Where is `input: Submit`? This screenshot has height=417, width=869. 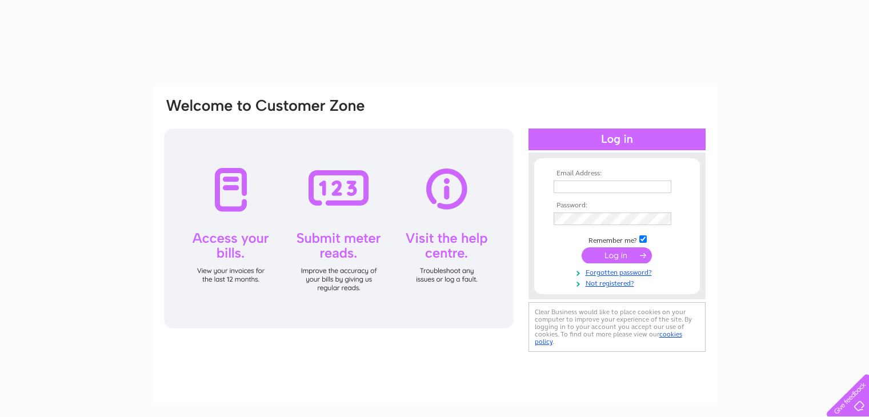 input: Submit is located at coordinates (616, 255).